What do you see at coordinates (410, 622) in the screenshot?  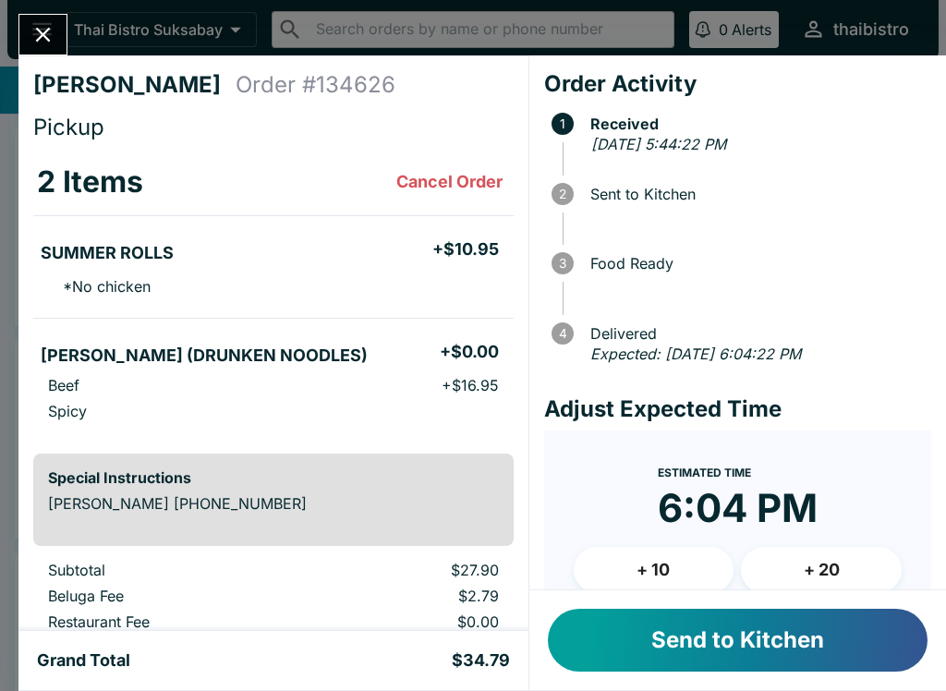 I see `p: $0.00` at bounding box center [410, 622].